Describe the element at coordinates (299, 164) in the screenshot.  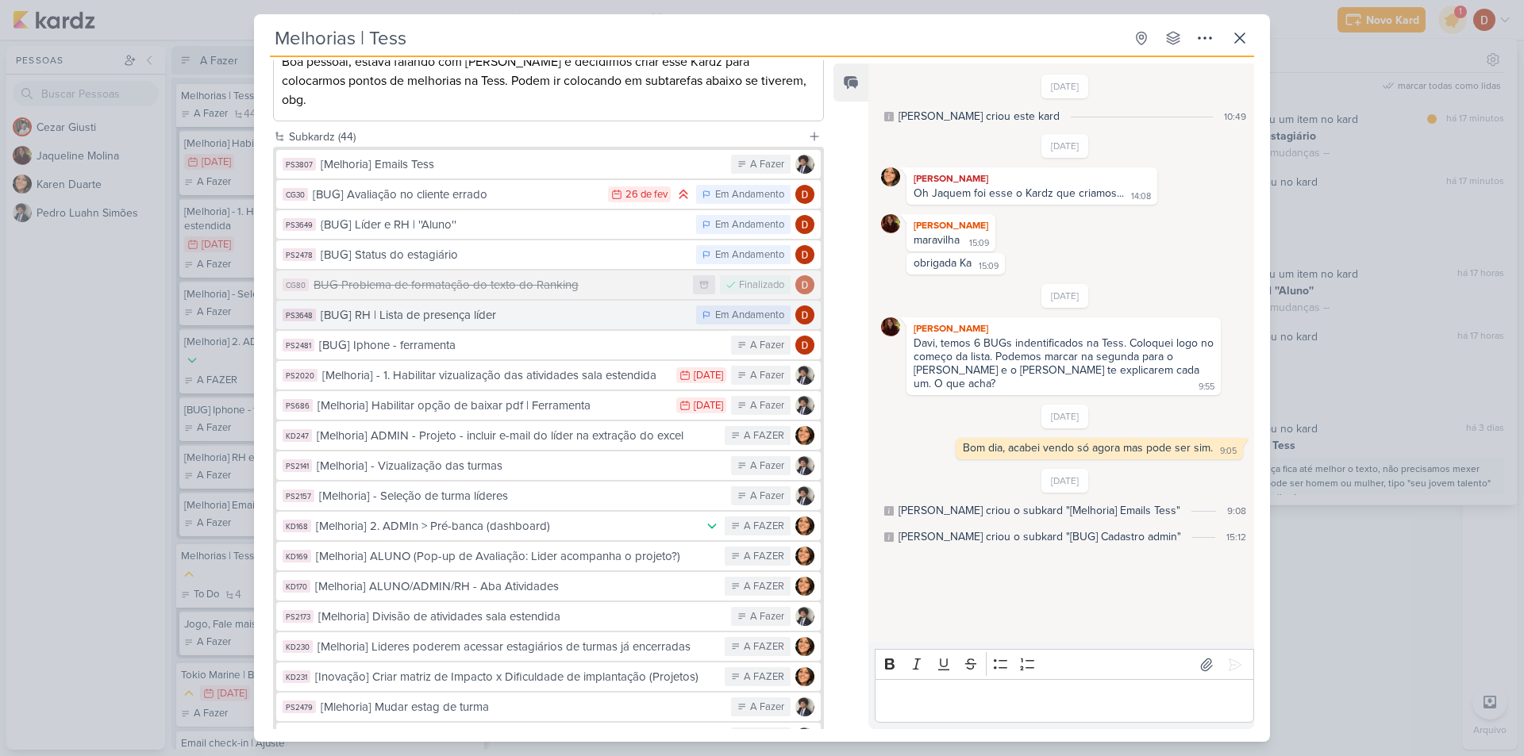
I see `div: PS3807` at that location.